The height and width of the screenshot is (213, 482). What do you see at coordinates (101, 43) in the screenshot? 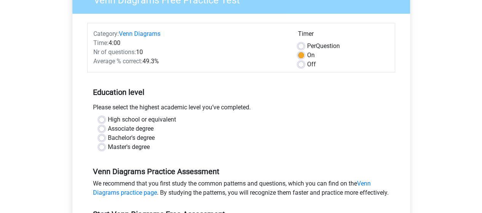
I see `span: Time:` at bounding box center [101, 43].